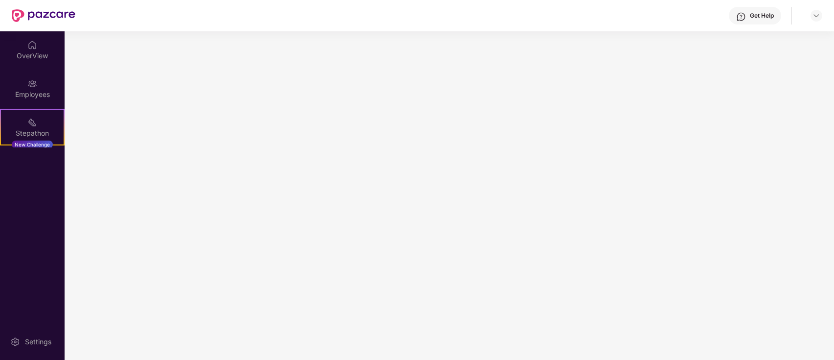 This screenshot has width=834, height=360. What do you see at coordinates (762, 16) in the screenshot?
I see `div: Get Help` at bounding box center [762, 16].